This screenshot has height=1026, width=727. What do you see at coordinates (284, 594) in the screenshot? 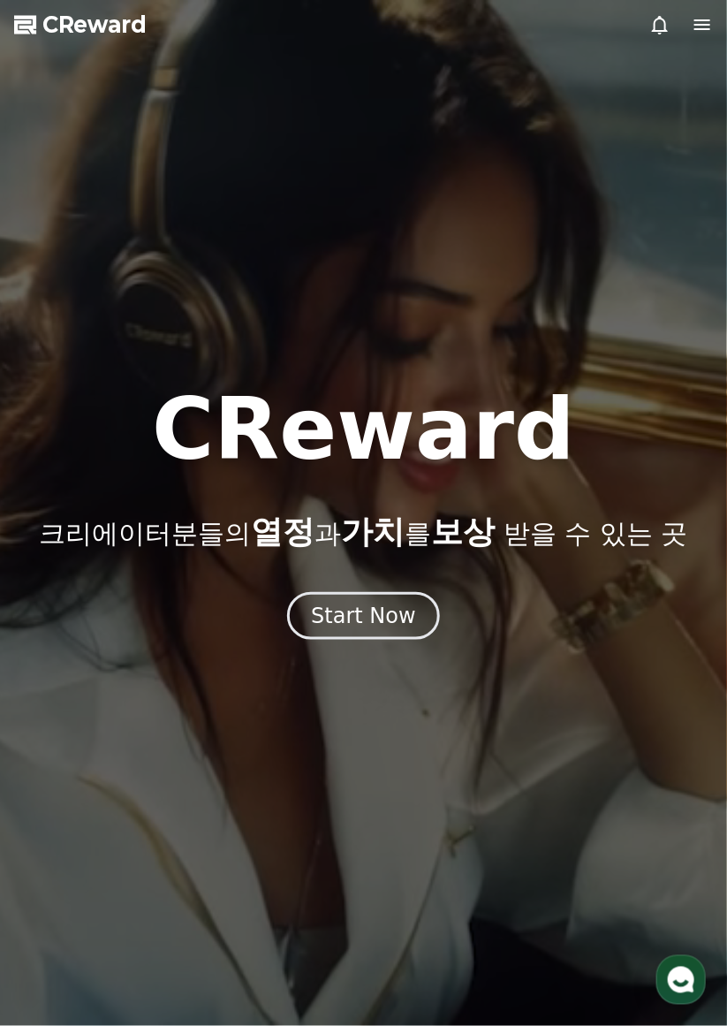
I see `span: 설정` at bounding box center [284, 594].